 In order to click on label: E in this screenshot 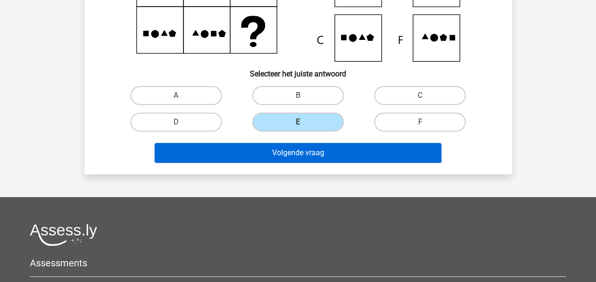, I will do `click(298, 122)`.